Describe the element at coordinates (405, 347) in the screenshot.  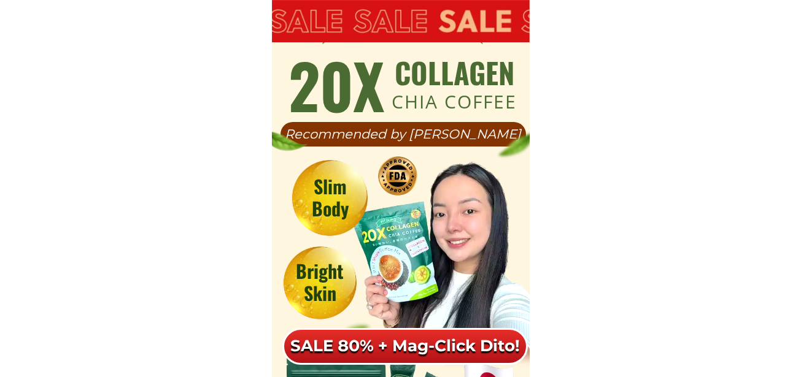
I see `h6: SALE 80% + Mag-Click Dito!` at that location.